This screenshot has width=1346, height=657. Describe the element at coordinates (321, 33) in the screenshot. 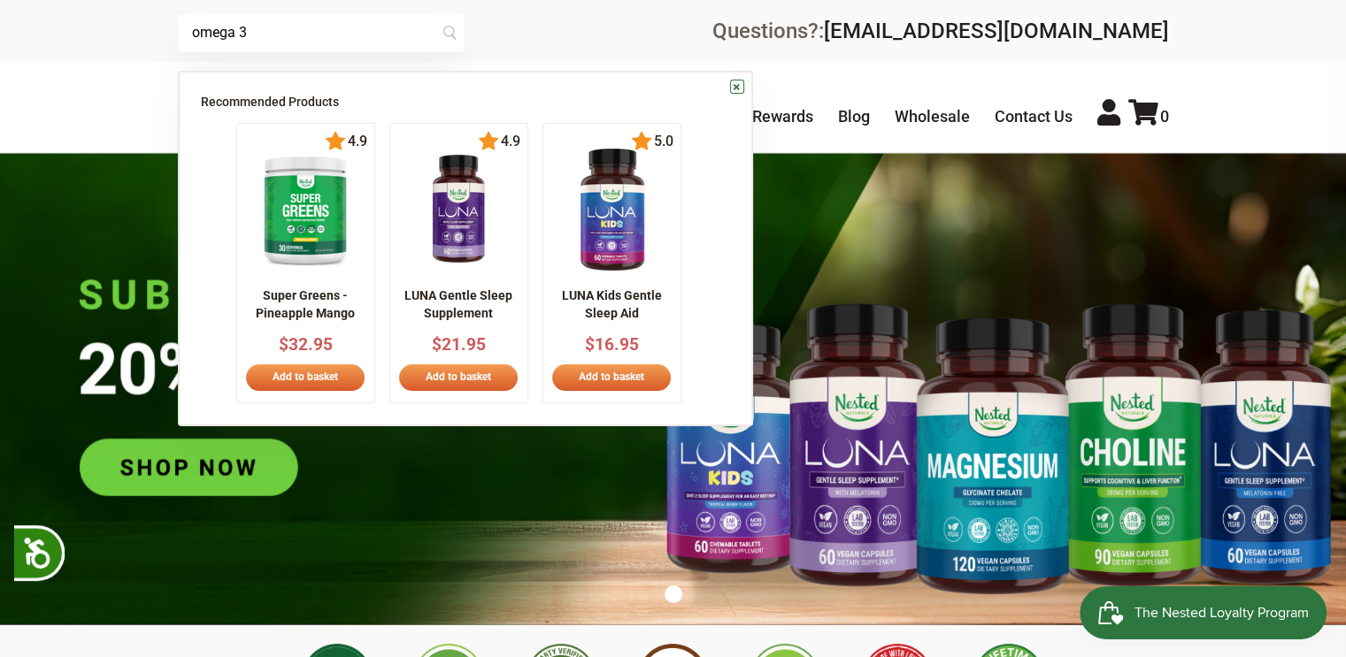

I see `input: Try "Sleeping"` at that location.